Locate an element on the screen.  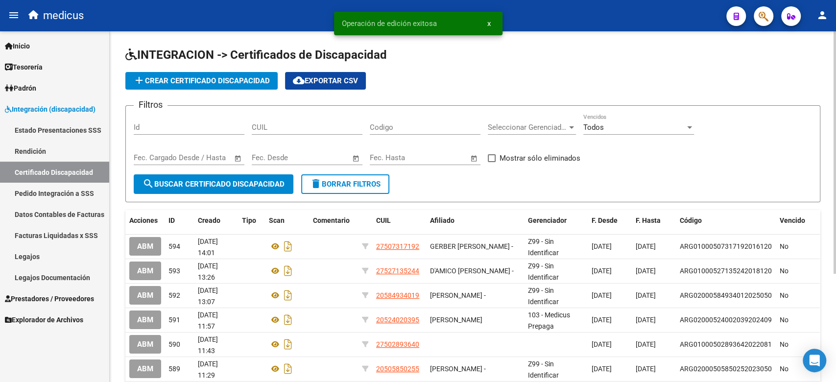
span: medicus is located at coordinates (63, 16).